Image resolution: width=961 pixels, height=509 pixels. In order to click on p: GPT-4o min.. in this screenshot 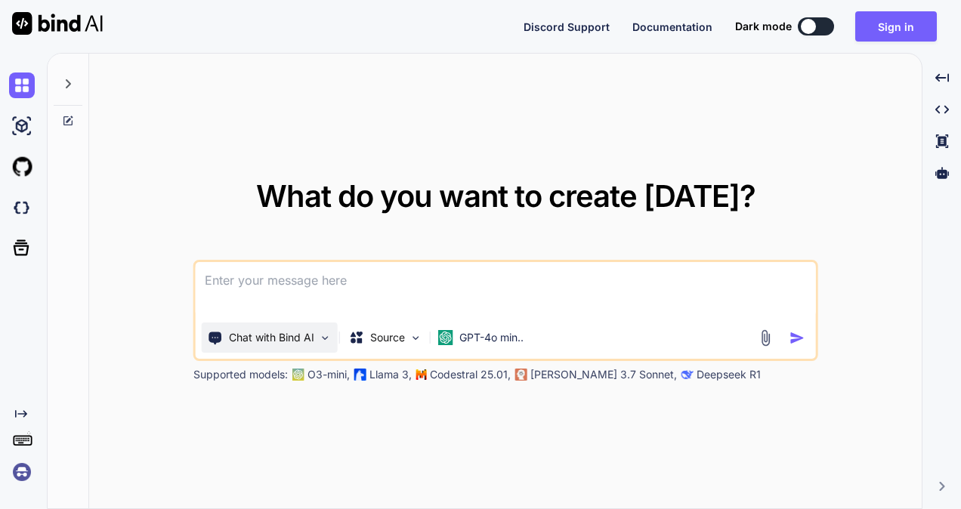, I will do `click(491, 338)`.